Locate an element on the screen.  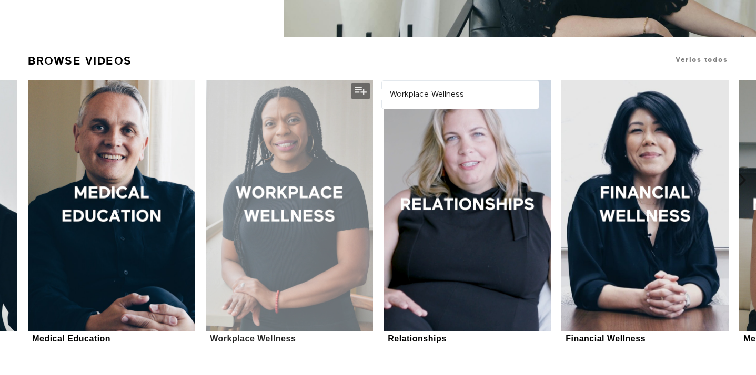
div: Medical Education is located at coordinates (71, 339).